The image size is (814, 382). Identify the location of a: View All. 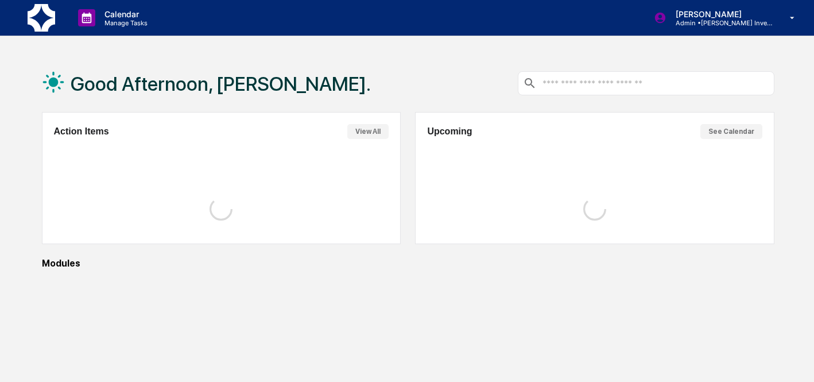
(368, 132).